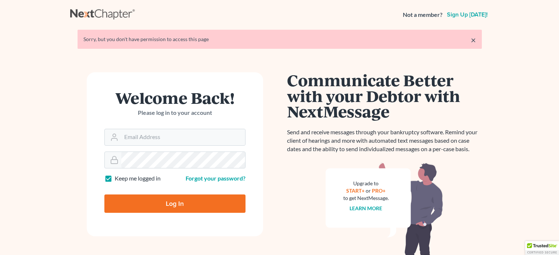 This screenshot has width=559, height=255. I want to click on input: Log In, so click(175, 204).